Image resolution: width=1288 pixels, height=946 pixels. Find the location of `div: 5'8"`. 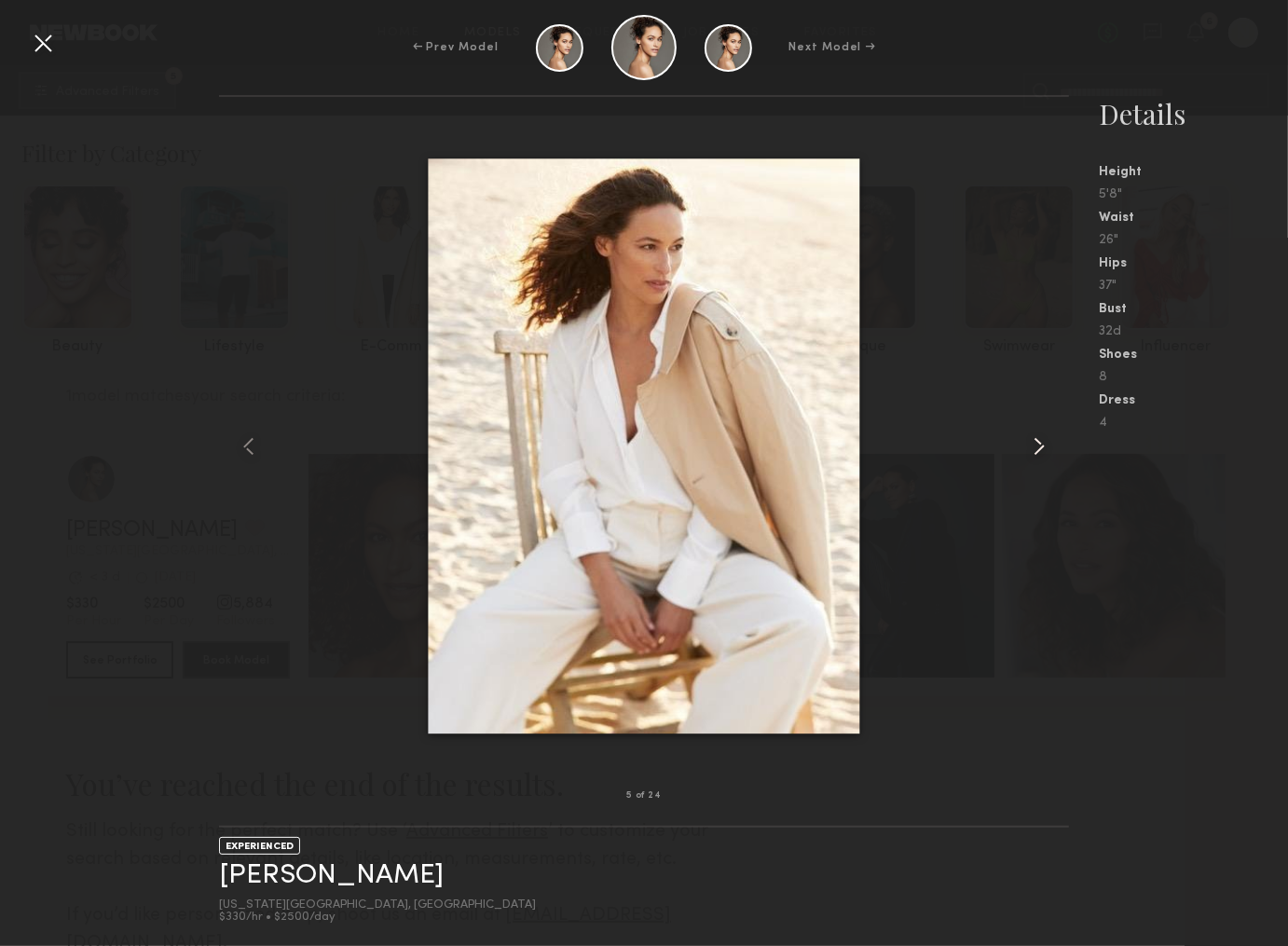

div: 5'8" is located at coordinates (1193, 195).